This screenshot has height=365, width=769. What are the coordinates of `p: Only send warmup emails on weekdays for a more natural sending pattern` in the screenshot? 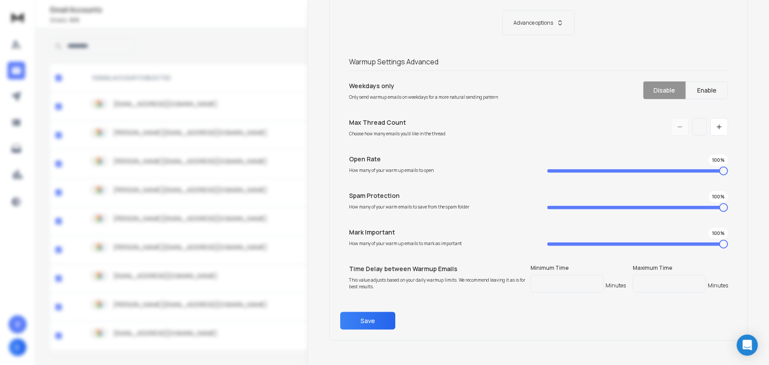 It's located at (440, 97).